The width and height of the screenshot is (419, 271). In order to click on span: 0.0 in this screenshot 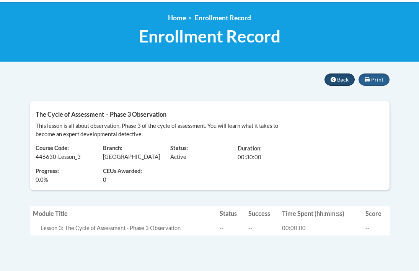, I will do `click(39, 180)`.